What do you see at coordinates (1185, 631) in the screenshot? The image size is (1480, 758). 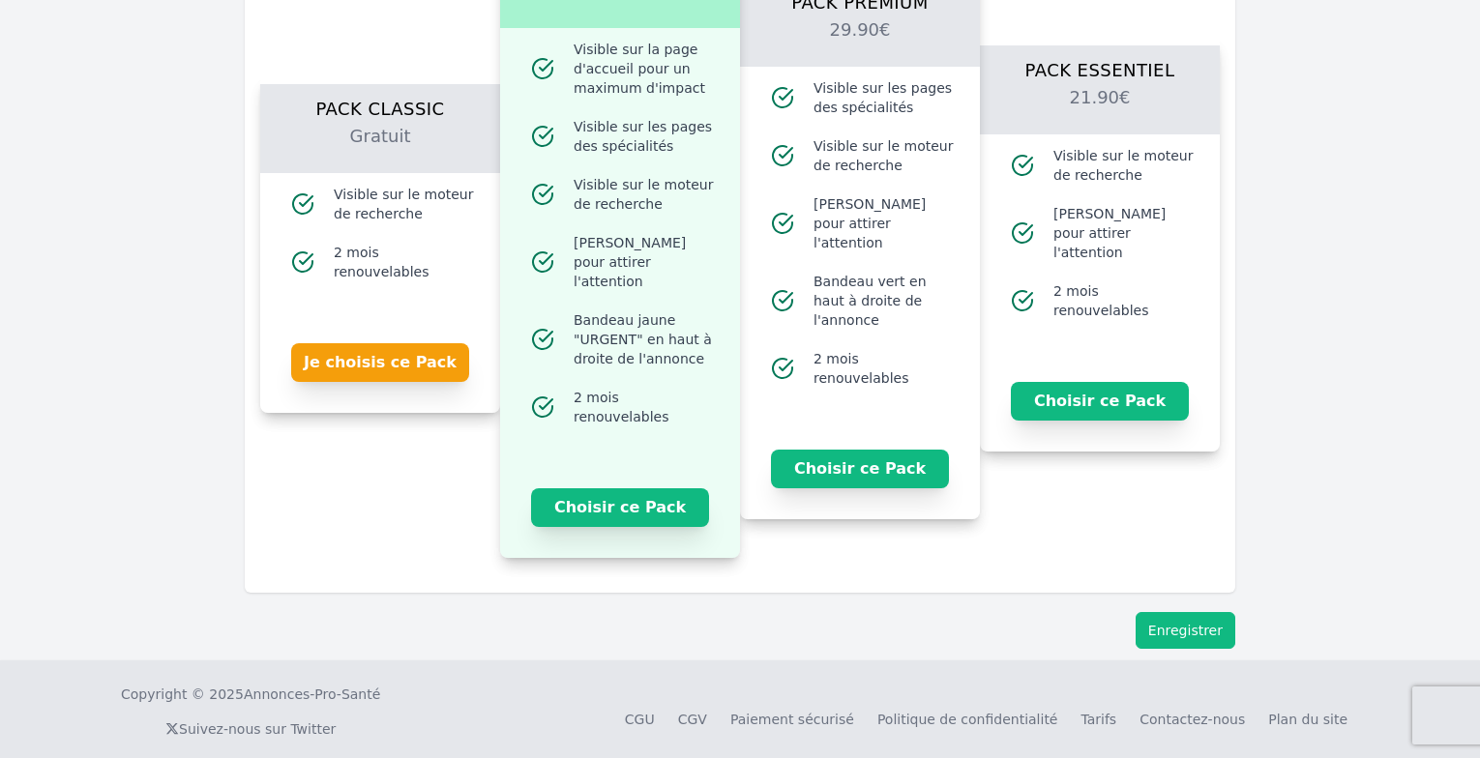 I see `button: Enregistrer` at bounding box center [1185, 631].